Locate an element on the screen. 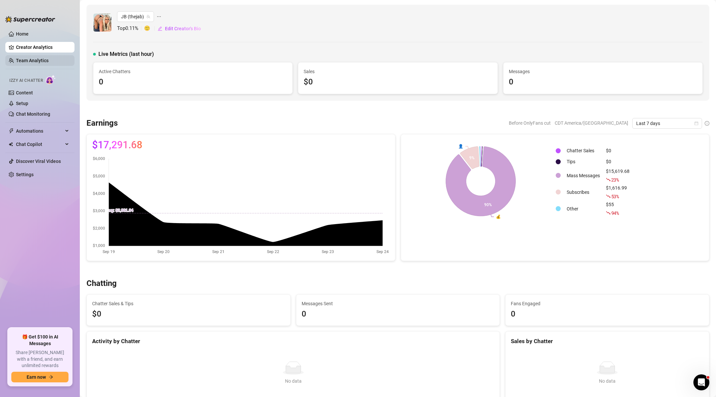  img: Chat Copilot is located at coordinates (11, 144).